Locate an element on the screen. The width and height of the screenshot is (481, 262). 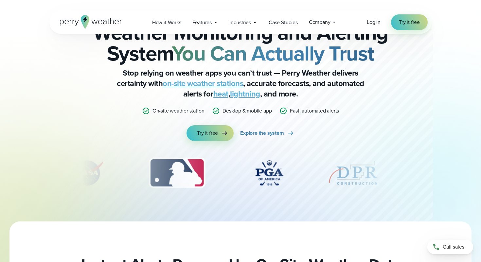
h2: Weather Monitoring and Alerting System is located at coordinates (240, 43).